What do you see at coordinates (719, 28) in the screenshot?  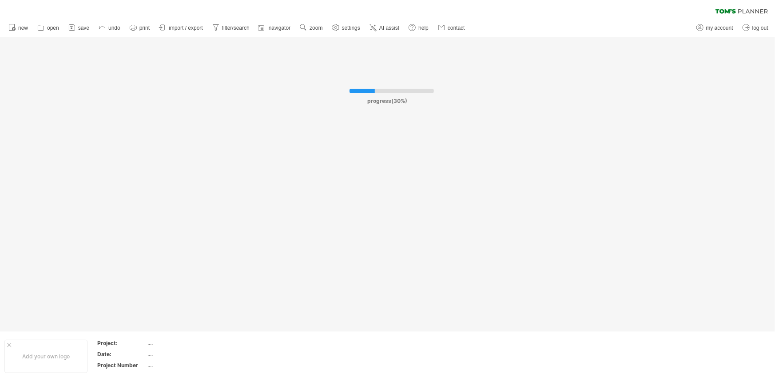 I see `span: my account` at bounding box center [719, 28].